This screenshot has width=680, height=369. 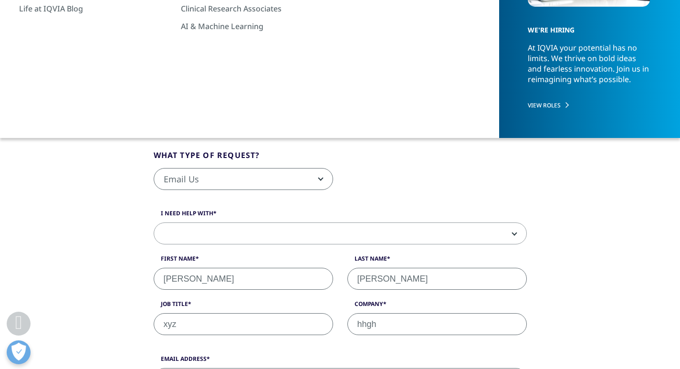 What do you see at coordinates (243, 306) in the screenshot?
I see `label: Job Title` at bounding box center [243, 306].